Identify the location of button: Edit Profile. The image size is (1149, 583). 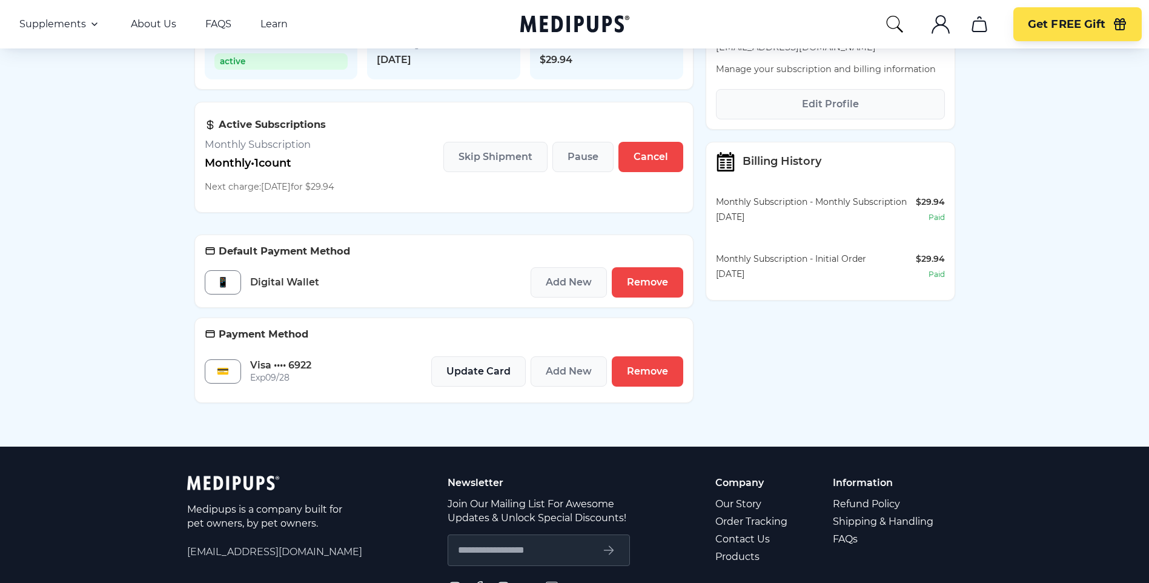
(830, 104).